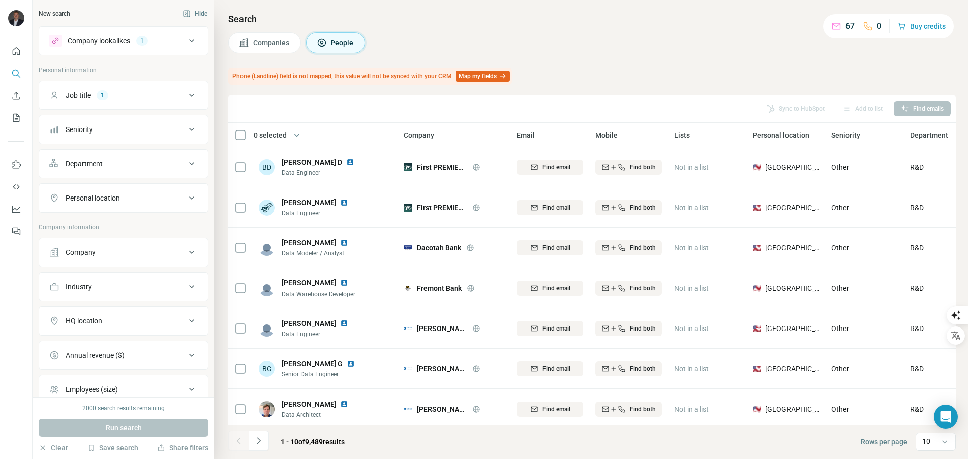  I want to click on button: Quick start, so click(16, 51).